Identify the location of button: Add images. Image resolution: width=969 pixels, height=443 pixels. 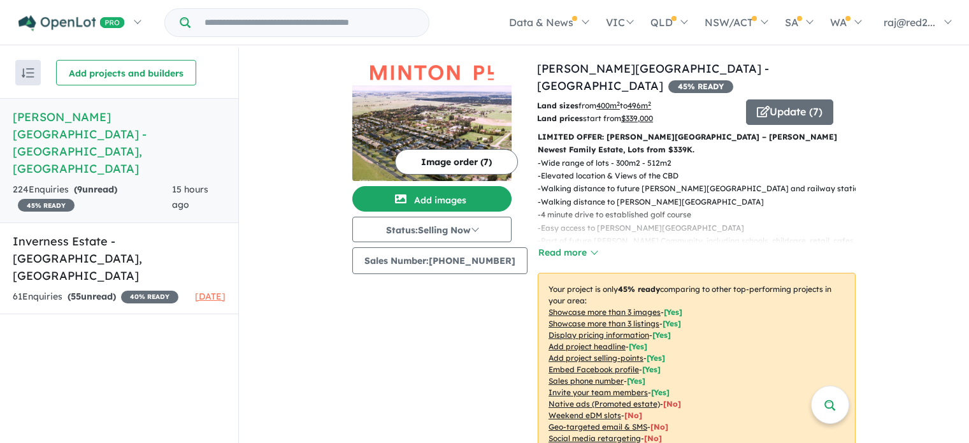
(432, 199).